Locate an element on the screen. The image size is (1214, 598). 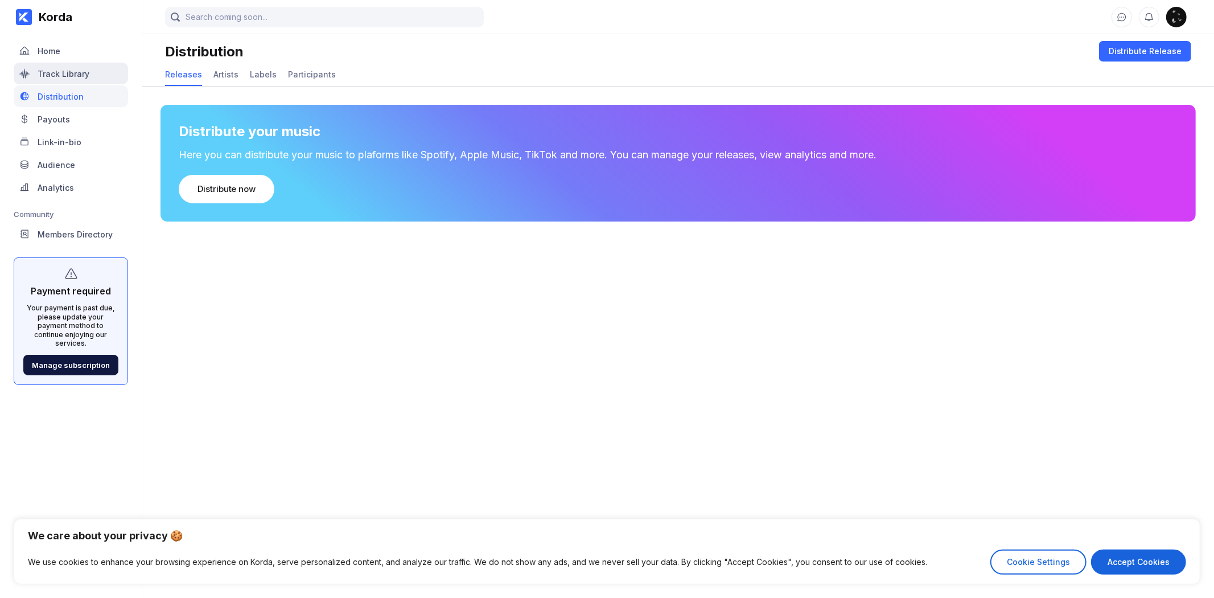
p: We care about your privacy 🍪 is located at coordinates (607, 536).